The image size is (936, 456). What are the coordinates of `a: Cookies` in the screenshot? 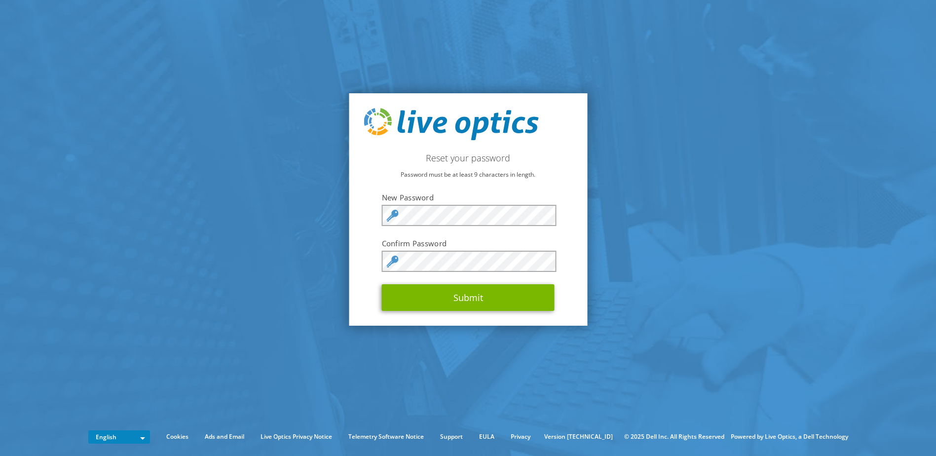 It's located at (177, 437).